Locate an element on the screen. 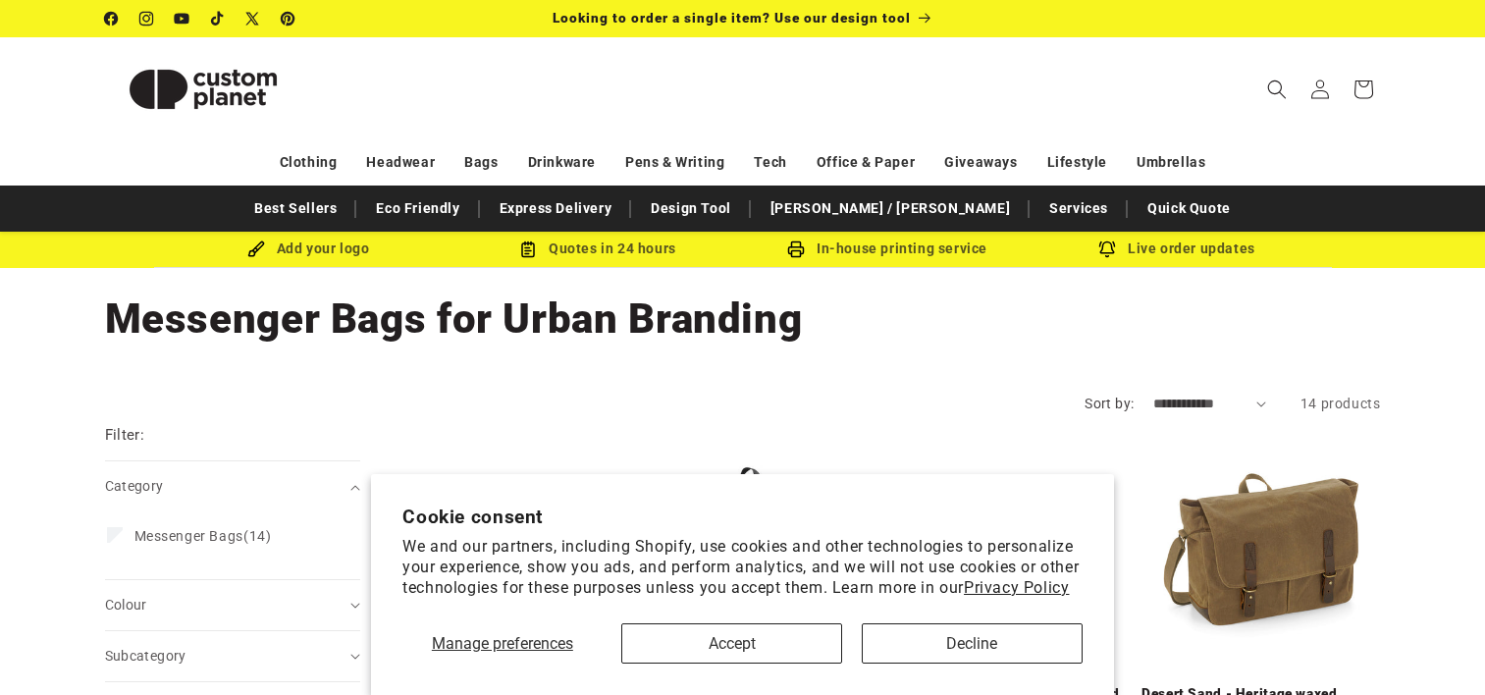 Image resolution: width=1485 pixels, height=695 pixels. img: Brush Icon is located at coordinates (256, 249).